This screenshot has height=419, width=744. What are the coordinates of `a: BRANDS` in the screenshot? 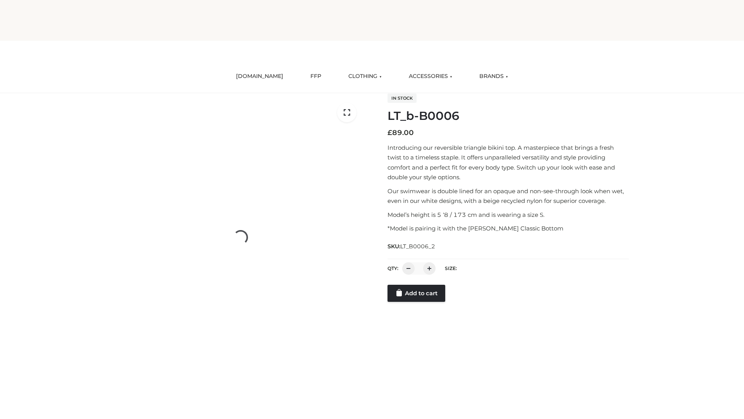 It's located at (494, 76).